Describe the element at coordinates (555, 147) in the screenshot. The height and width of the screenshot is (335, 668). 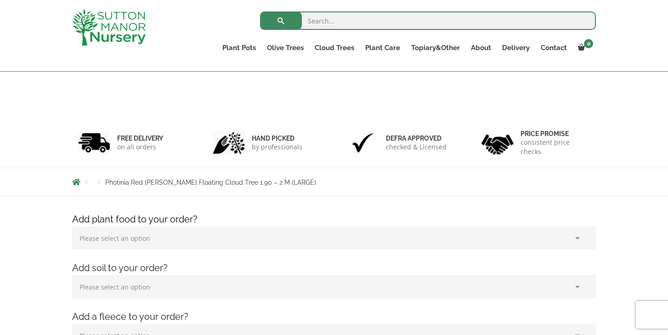
I see `p: consistent price checks` at that location.